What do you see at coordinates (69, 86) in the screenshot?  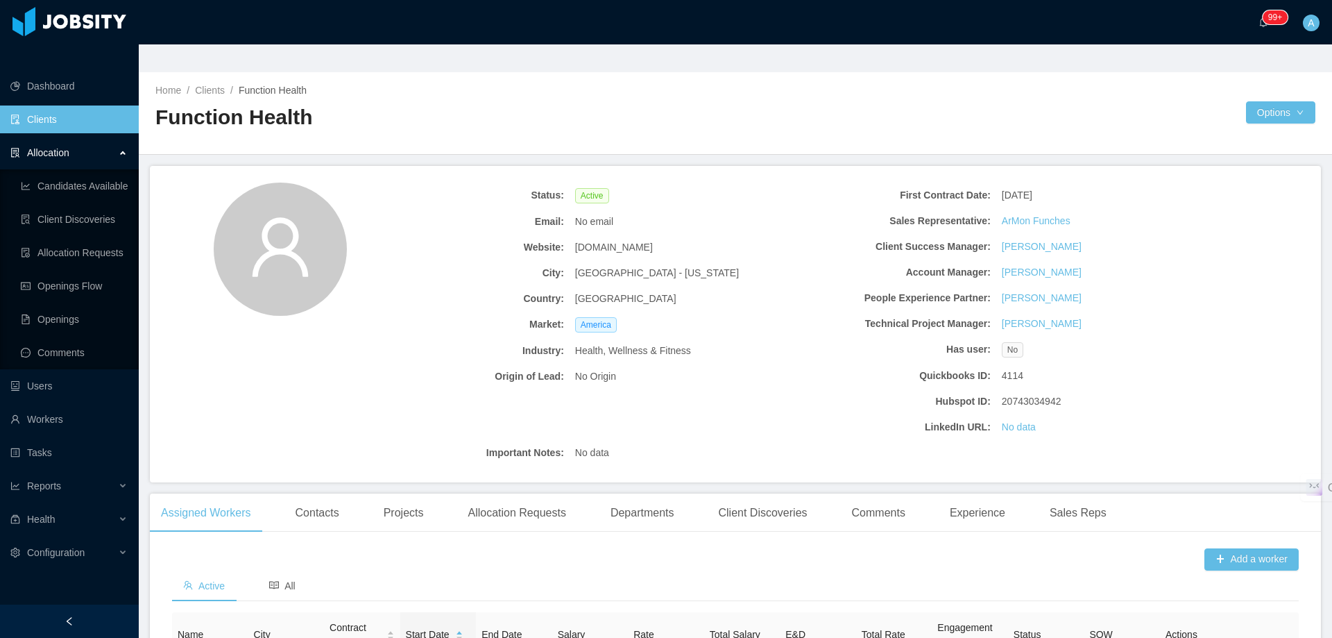 I see `a: icon: pie-chartDashboard` at bounding box center [69, 86].